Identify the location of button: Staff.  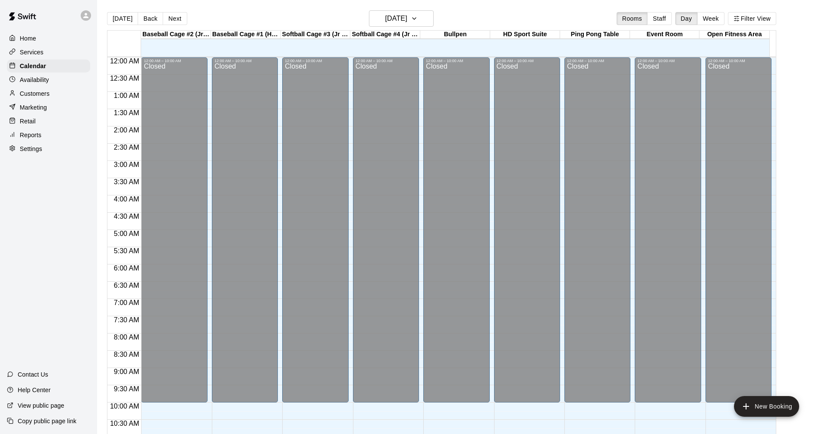
(660, 19).